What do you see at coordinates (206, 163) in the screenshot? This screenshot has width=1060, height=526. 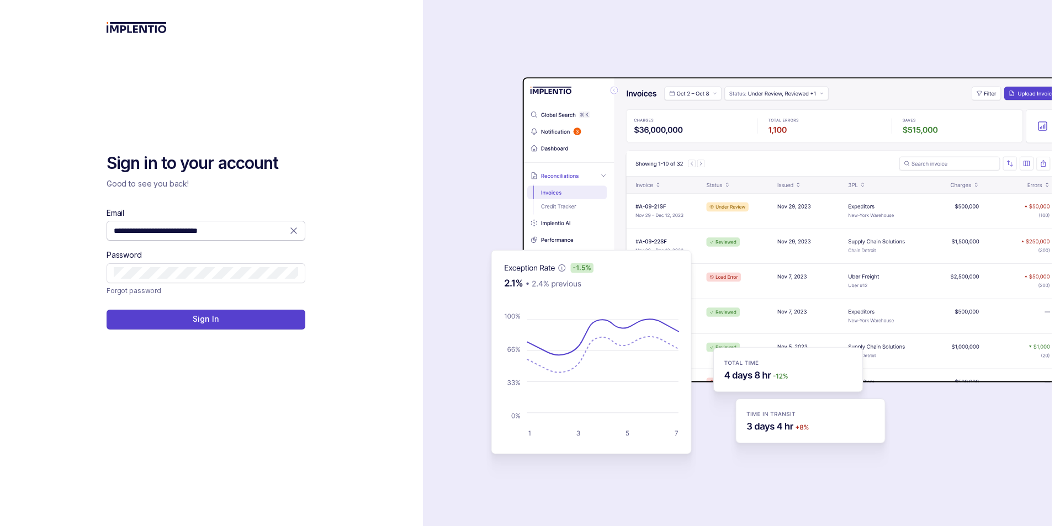 I see `h2: Sign in to your account` at bounding box center [206, 163].